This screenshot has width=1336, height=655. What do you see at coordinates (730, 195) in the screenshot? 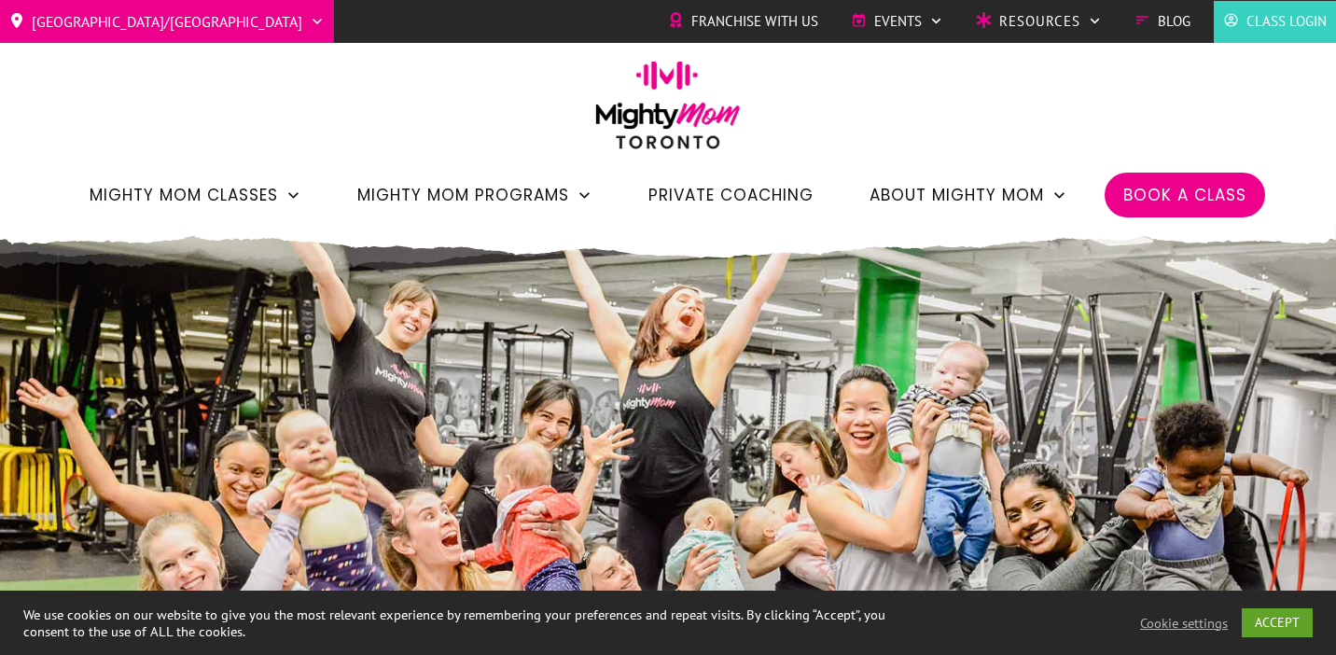
I see `span: Private Coaching` at bounding box center [730, 195].